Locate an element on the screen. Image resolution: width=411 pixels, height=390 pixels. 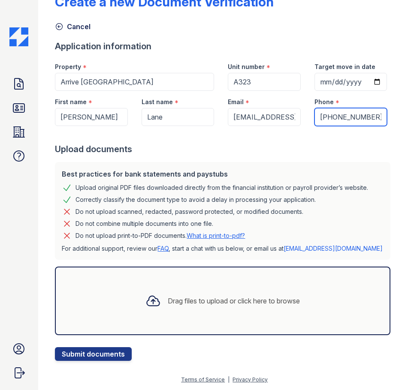
a: What is print-to-pdf? is located at coordinates (216, 235).